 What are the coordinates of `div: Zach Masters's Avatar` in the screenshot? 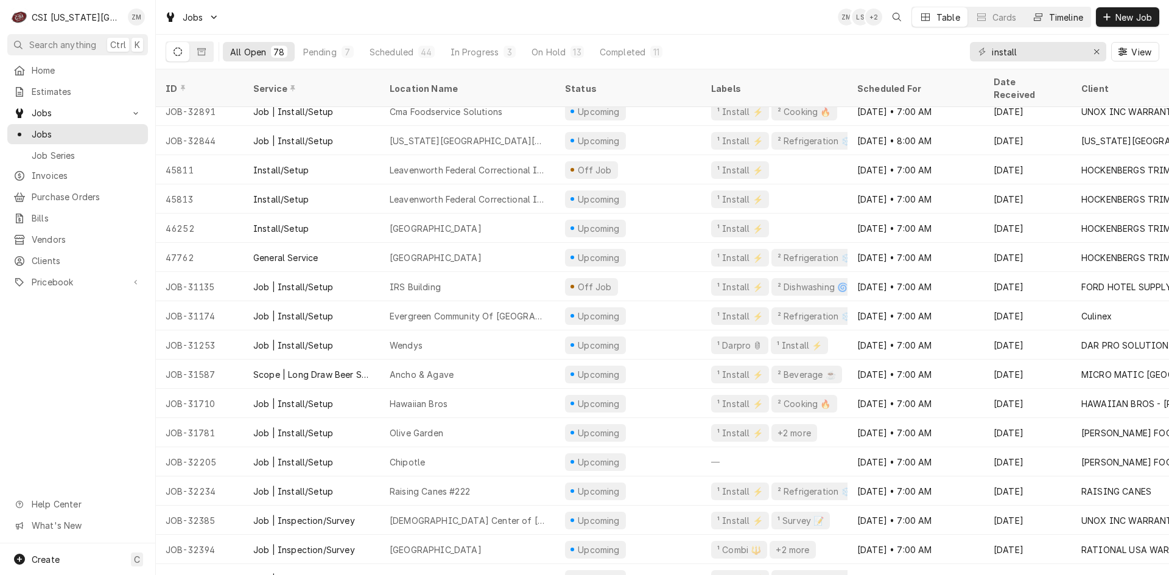 It's located at (846, 17).